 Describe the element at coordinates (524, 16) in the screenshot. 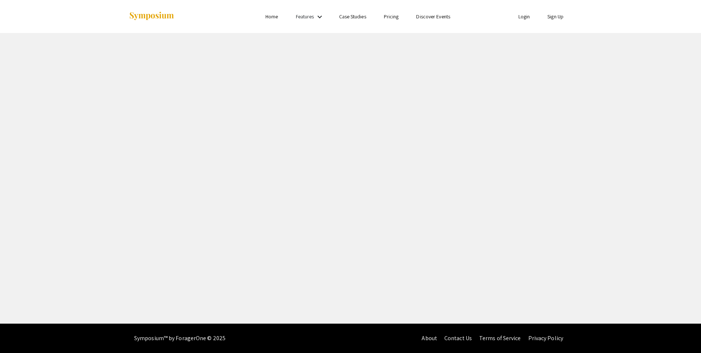

I see `a: Login` at that location.